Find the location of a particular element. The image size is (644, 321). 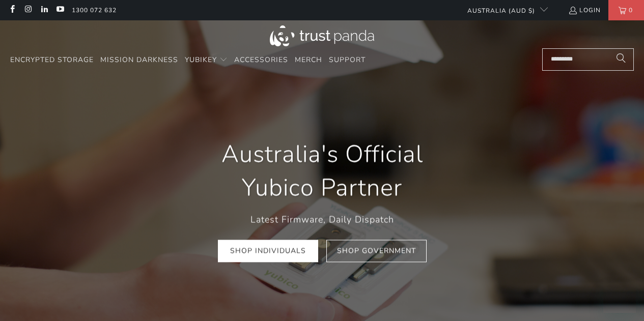

input: Search... is located at coordinates (588, 60).